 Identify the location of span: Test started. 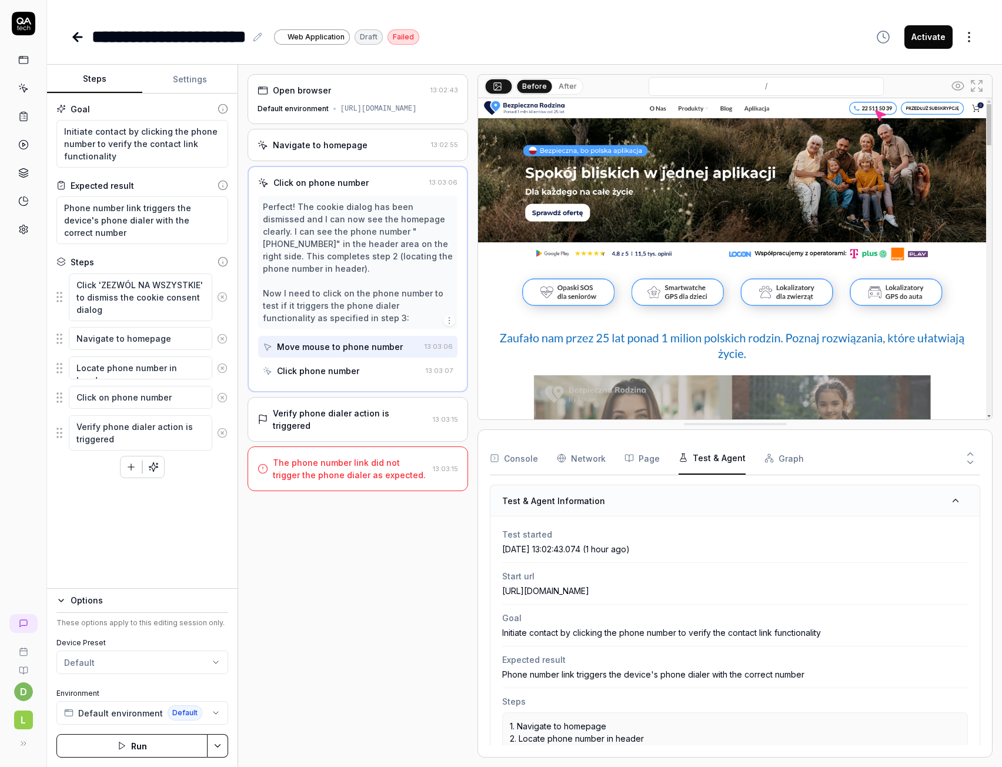
(735, 534).